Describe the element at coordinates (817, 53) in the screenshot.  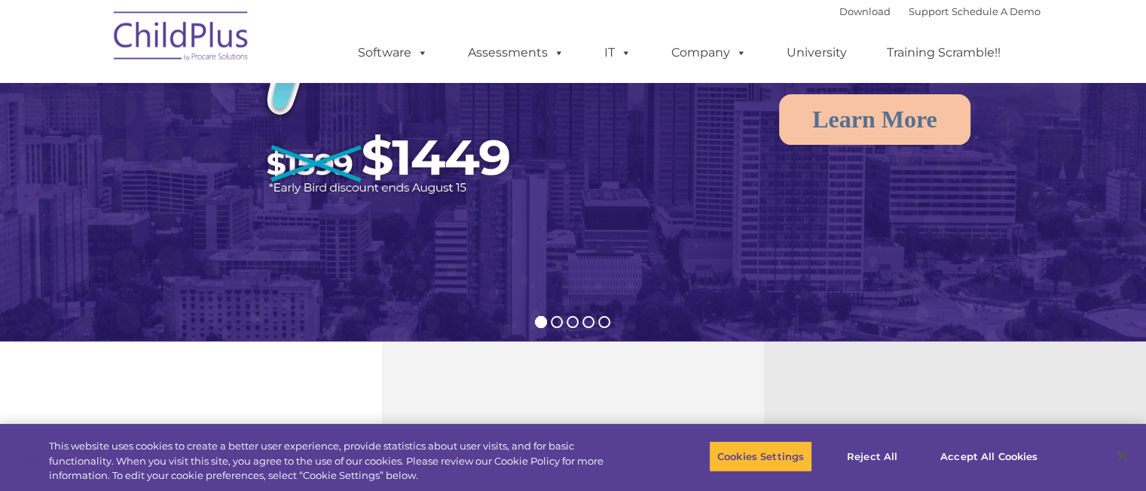
I see `a: University` at that location.